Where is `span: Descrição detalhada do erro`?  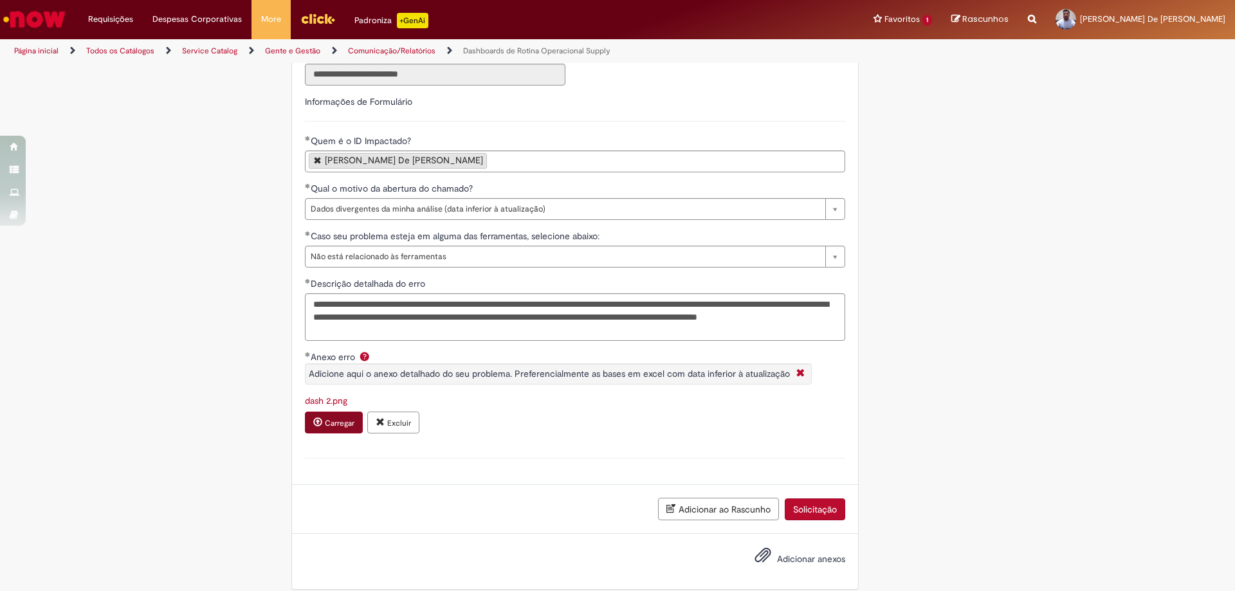
span: Descrição detalhada do erro is located at coordinates (369, 284).